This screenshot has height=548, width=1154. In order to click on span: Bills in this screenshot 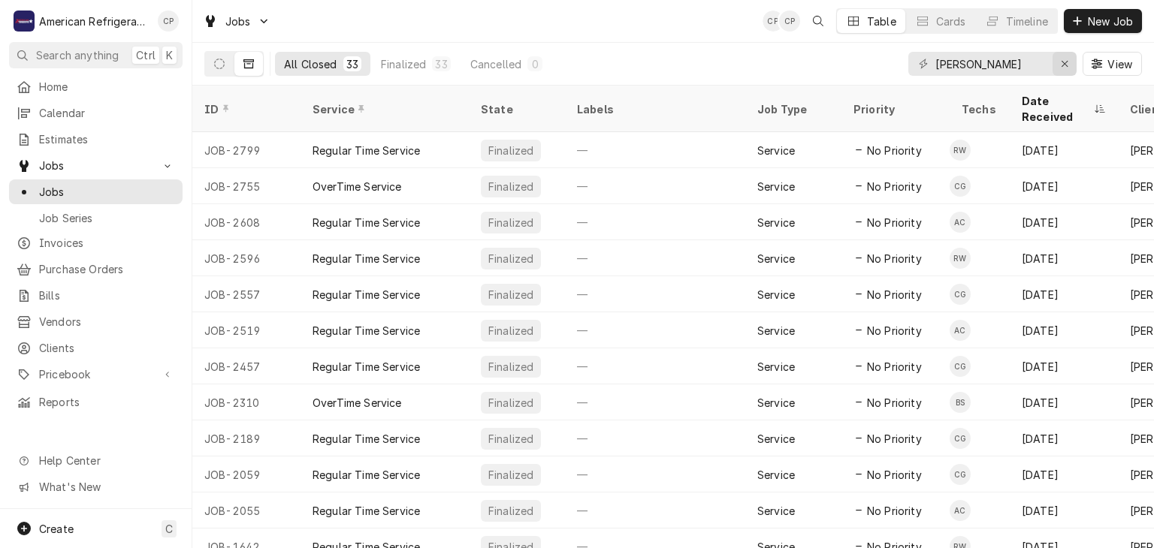, I will do `click(107, 295)`.